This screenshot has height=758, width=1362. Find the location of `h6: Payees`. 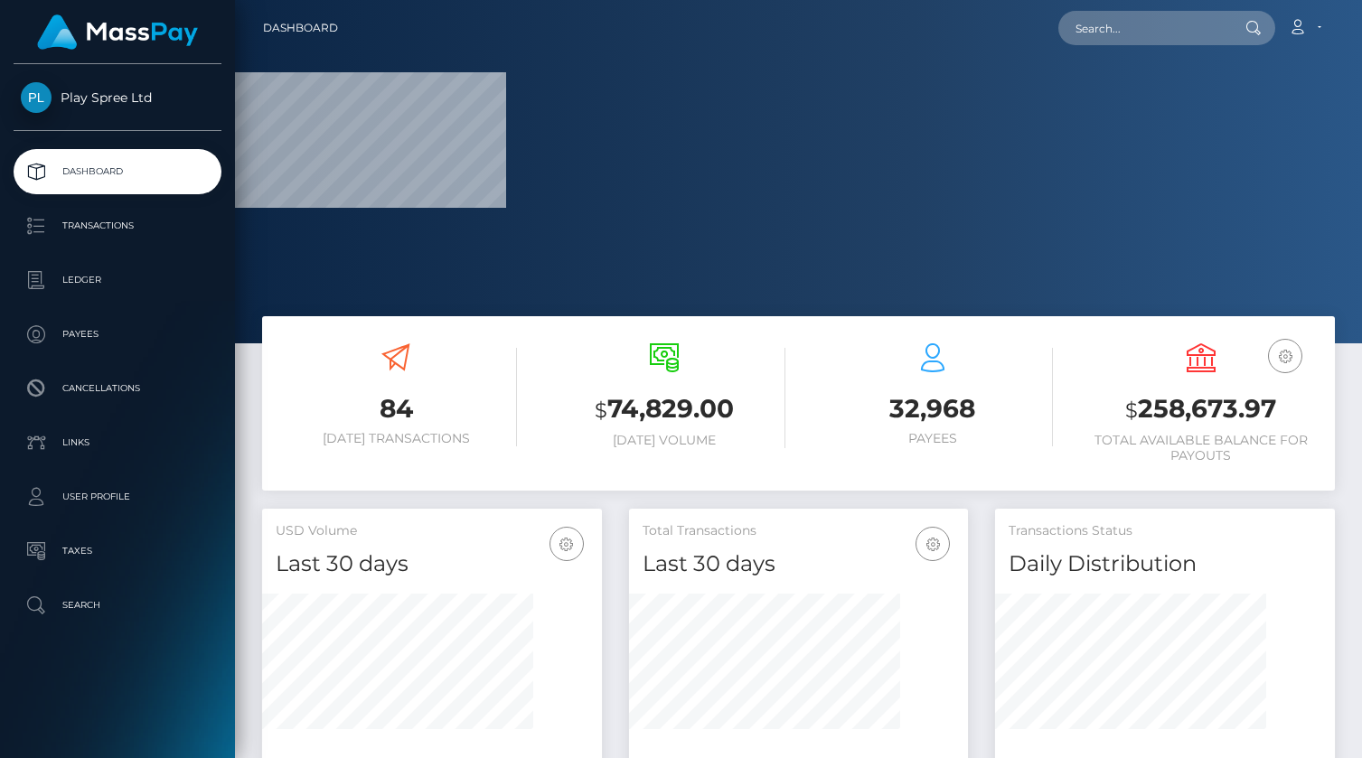

h6: Payees is located at coordinates (933, 438).